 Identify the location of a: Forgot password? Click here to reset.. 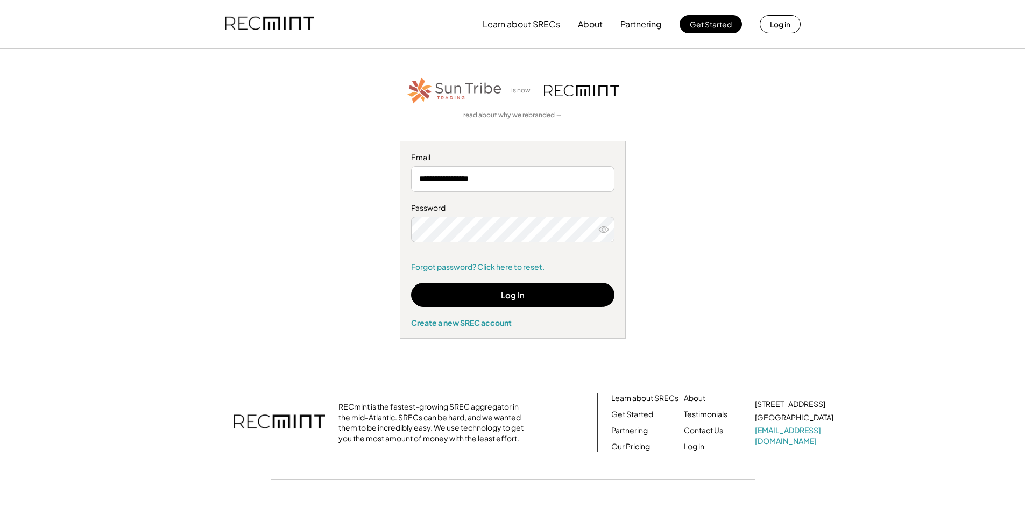
(513, 267).